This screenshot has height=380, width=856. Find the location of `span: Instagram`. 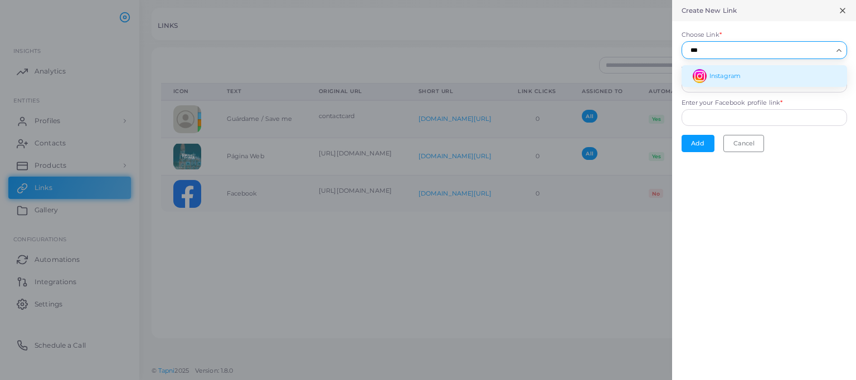

span: Instagram is located at coordinates (725, 76).